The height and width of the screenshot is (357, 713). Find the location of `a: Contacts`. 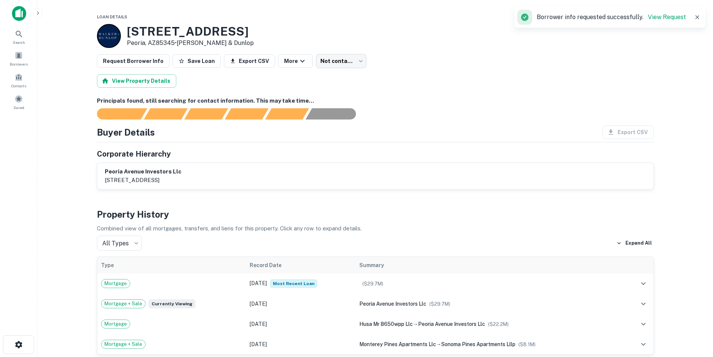

a: Contacts is located at coordinates (19, 80).